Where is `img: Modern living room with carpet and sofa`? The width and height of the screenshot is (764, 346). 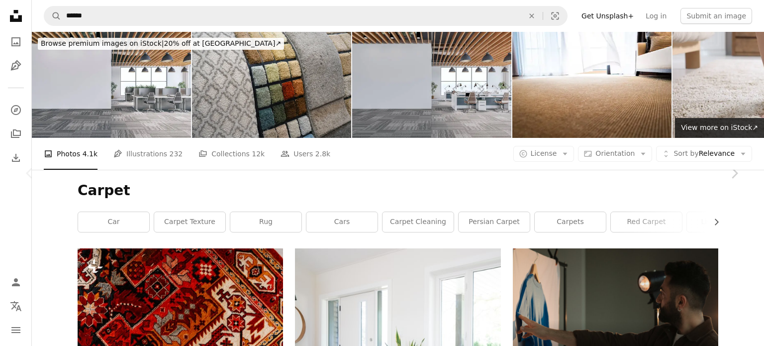
img: Modern living room with carpet and sofa is located at coordinates (592, 85).